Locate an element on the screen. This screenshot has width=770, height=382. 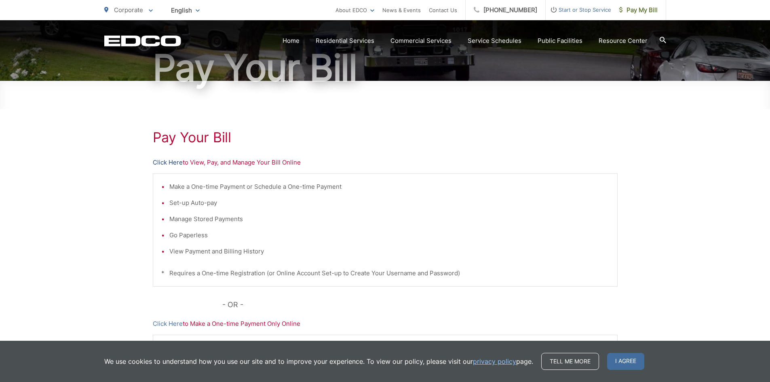
a: Contact Us is located at coordinates (443, 10).